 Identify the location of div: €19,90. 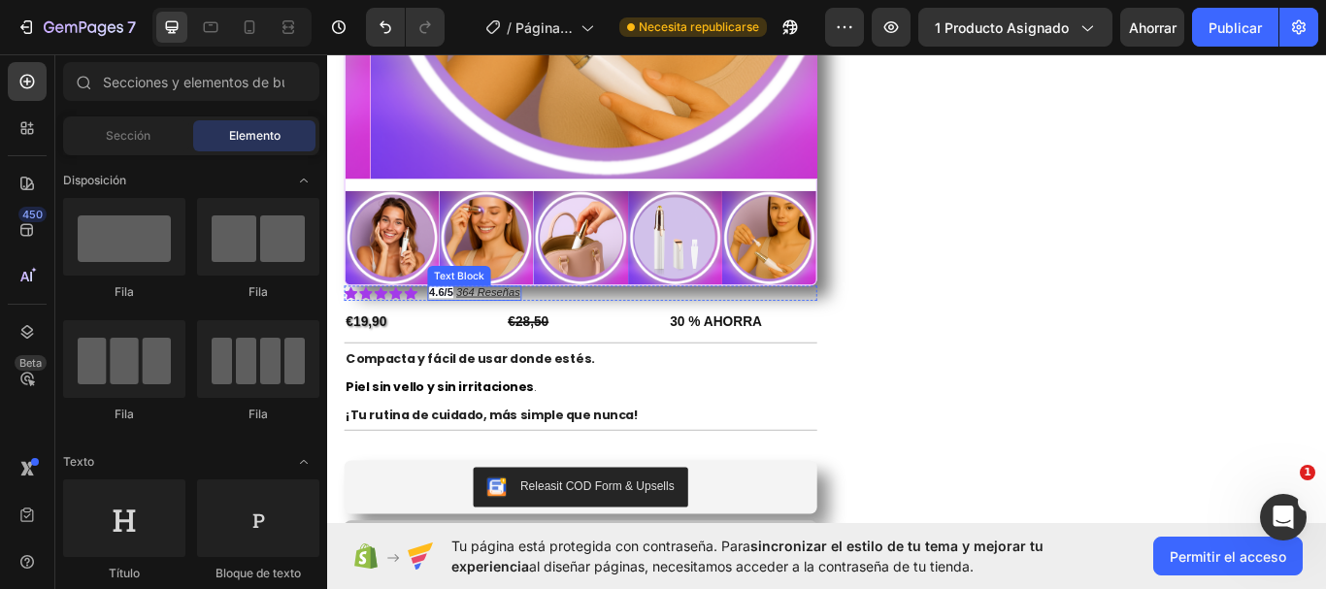
(106, 318).